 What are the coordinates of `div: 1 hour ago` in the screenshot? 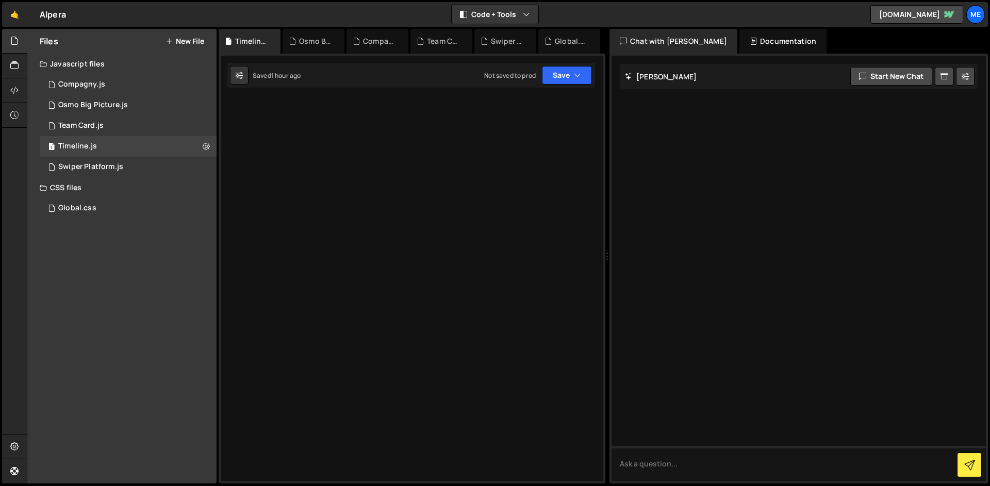 It's located at (286, 75).